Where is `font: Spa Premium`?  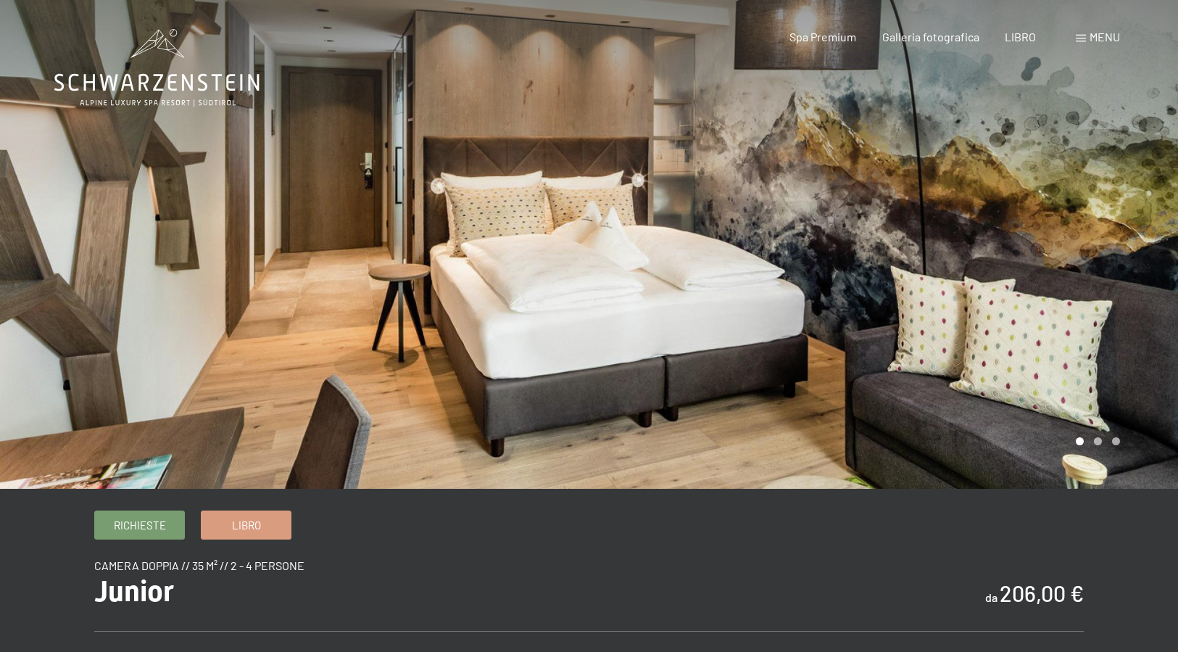 font: Spa Premium is located at coordinates (823, 36).